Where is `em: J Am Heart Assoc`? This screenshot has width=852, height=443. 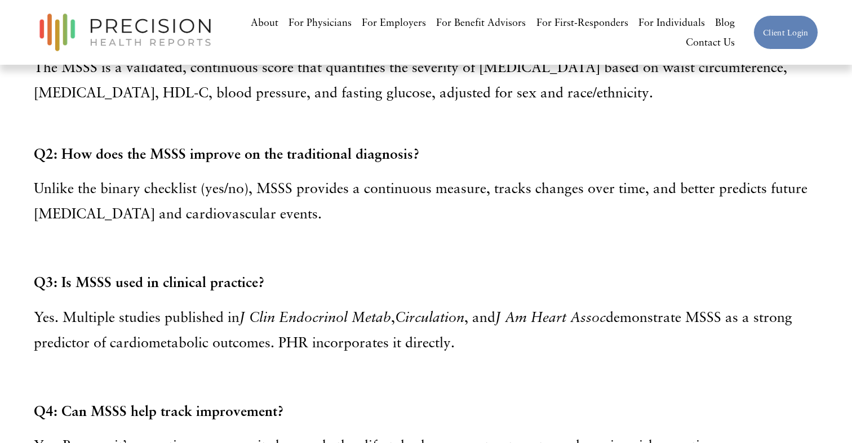 em: J Am Heart Assoc is located at coordinates (550, 317).